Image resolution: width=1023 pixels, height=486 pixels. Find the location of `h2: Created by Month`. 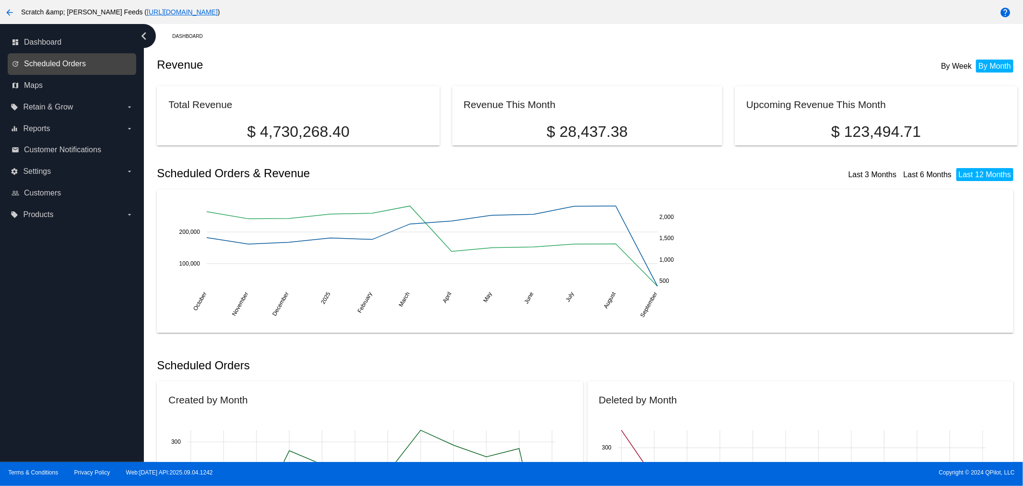

h2: Created by Month is located at coordinates (208, 399).